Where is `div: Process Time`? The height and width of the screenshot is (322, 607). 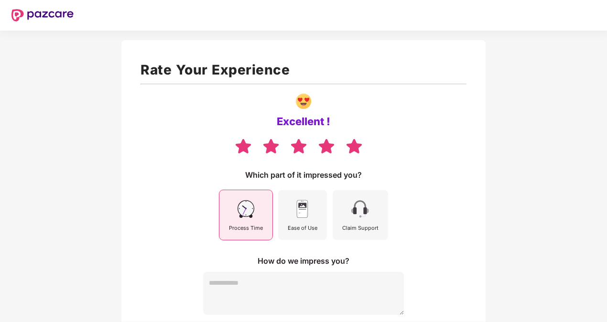 div: Process Time is located at coordinates (245, 228).